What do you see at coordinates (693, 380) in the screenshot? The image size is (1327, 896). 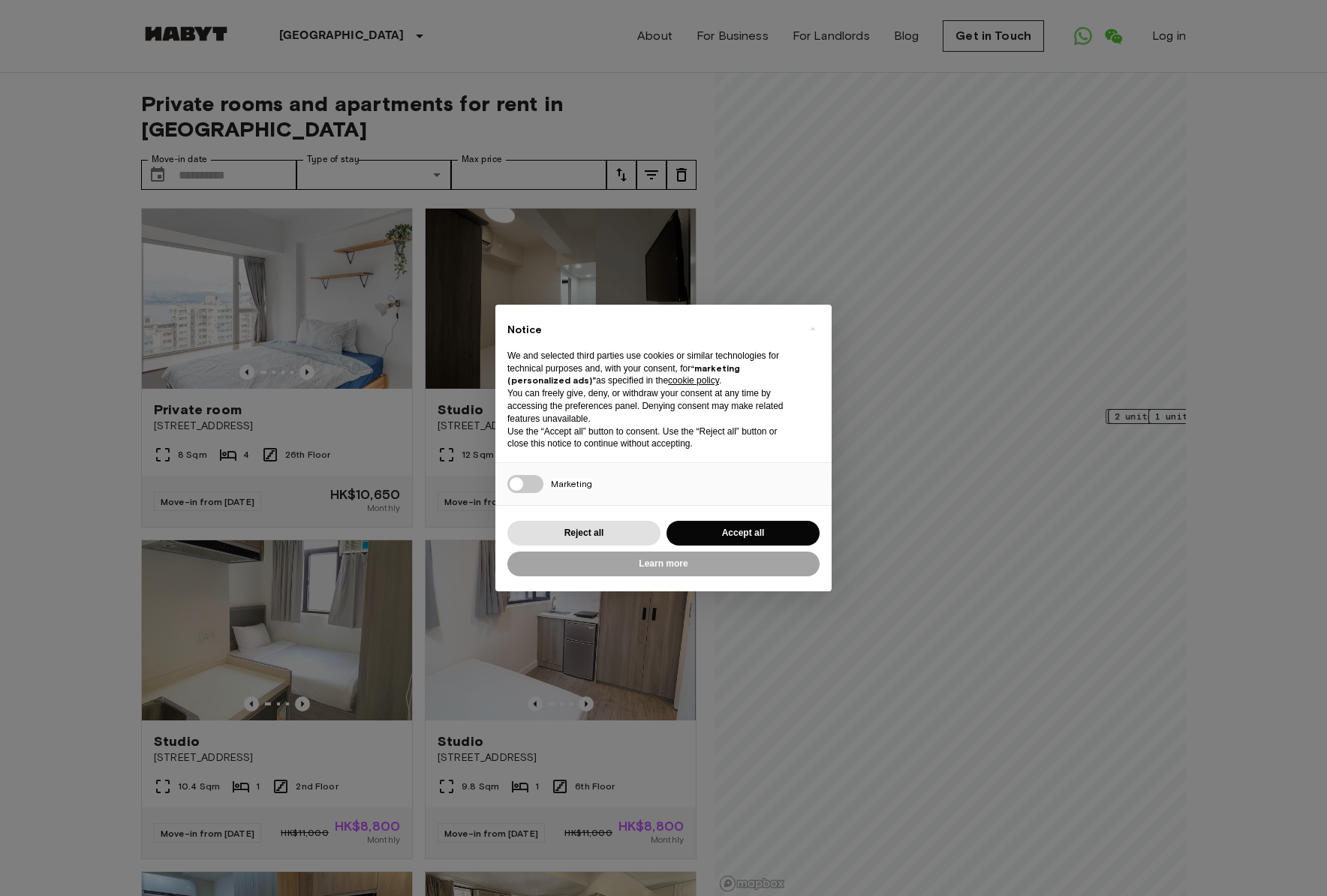 I see `a: cookie policy` at bounding box center [693, 380].